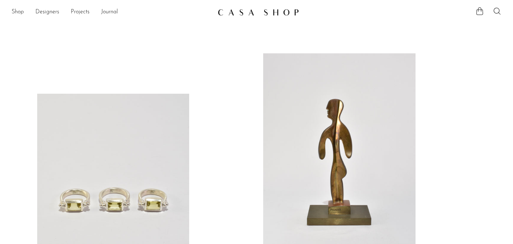  I want to click on ul: NEW HEADER MENU, so click(111, 12).